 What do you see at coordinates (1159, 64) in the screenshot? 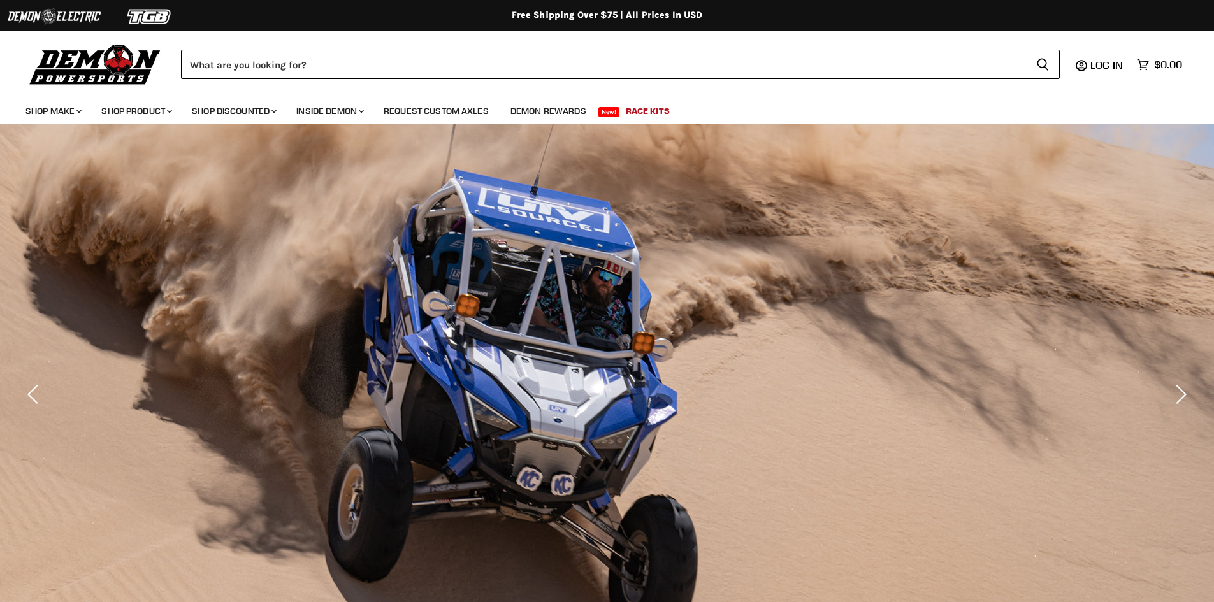
I see `a: $0.00` at bounding box center [1159, 64].